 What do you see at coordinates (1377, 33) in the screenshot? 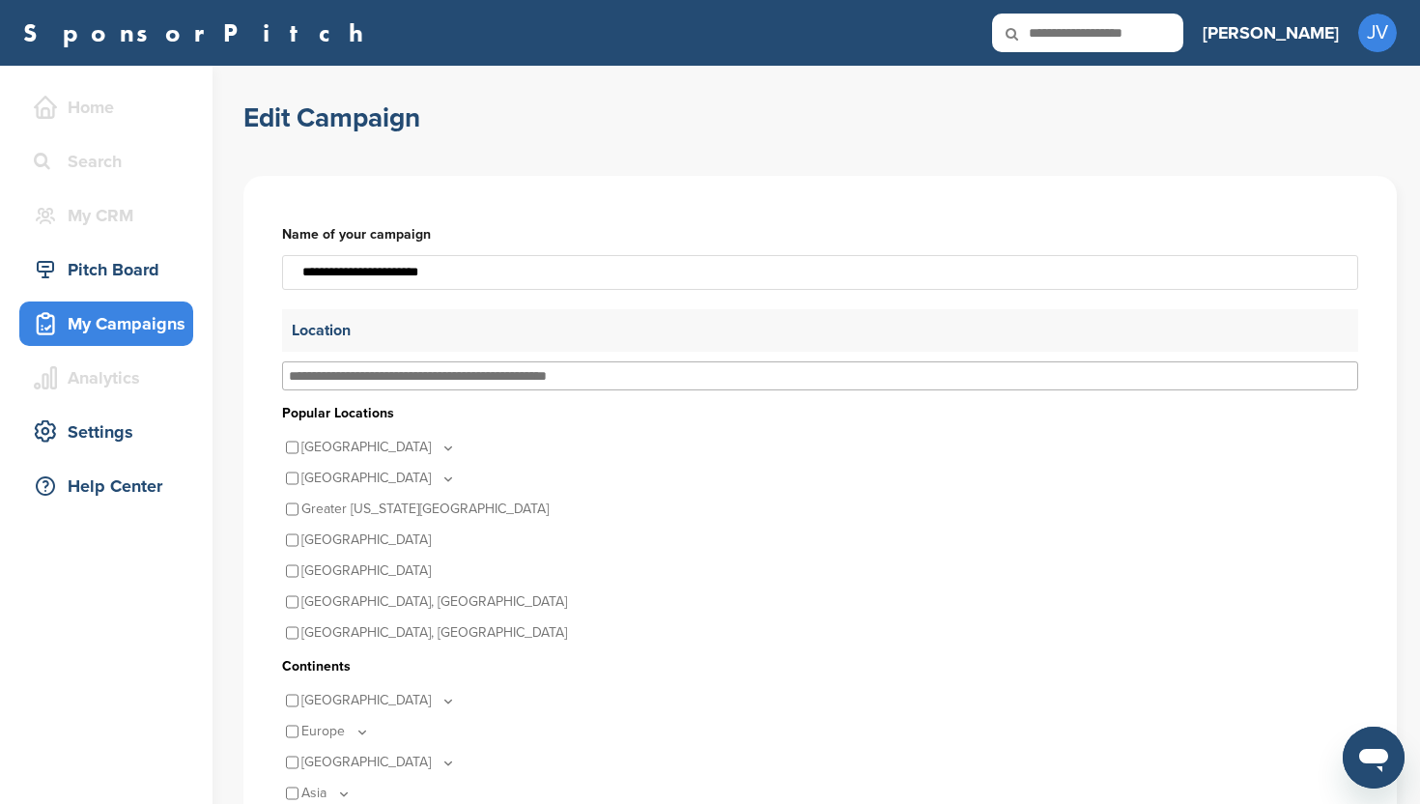
I see `span: JV` at bounding box center [1377, 33].